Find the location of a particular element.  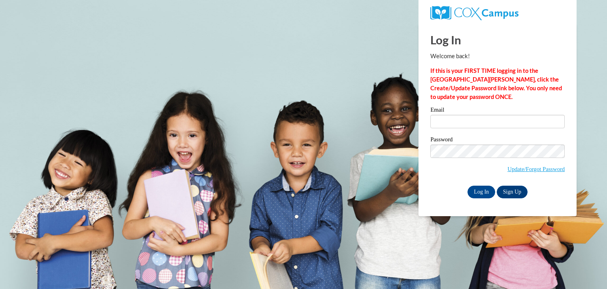

a: COX Campus is located at coordinates (475, 12).